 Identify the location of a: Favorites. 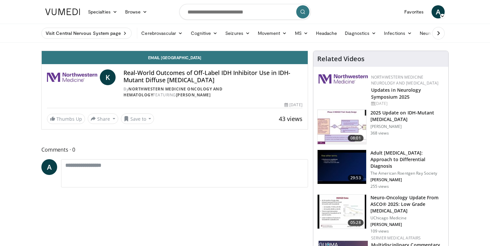
(414, 12).